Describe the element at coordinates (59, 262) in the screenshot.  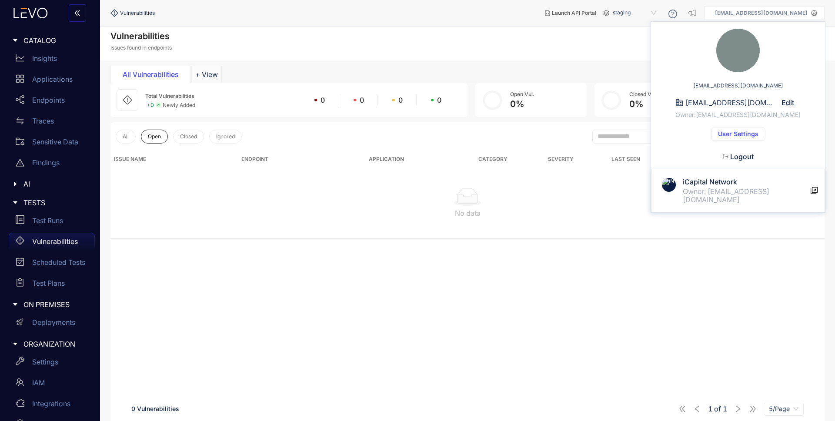
I see `p: Scheduled Tests` at that location.